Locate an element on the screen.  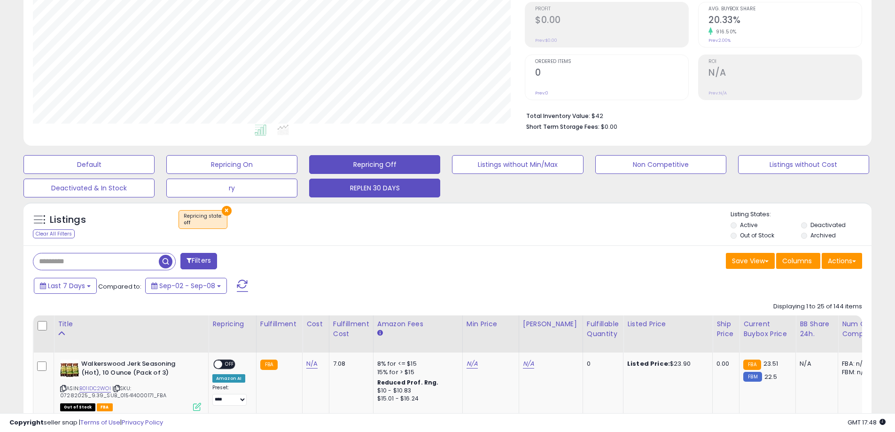
li: $42 is located at coordinates (691, 115).